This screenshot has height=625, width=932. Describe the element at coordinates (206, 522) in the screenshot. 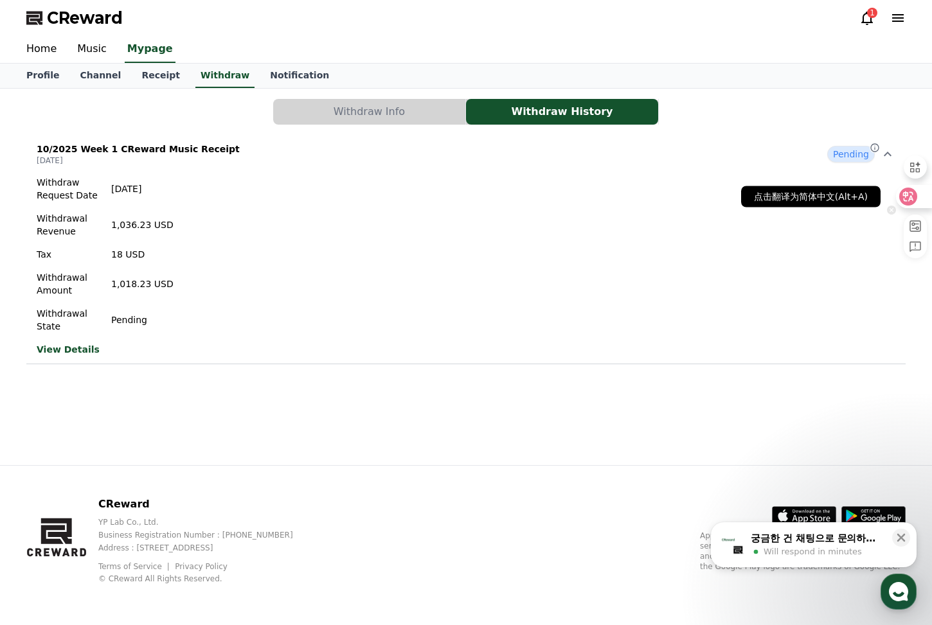

I see `p: YP Lab Co., Ltd.` at that location.